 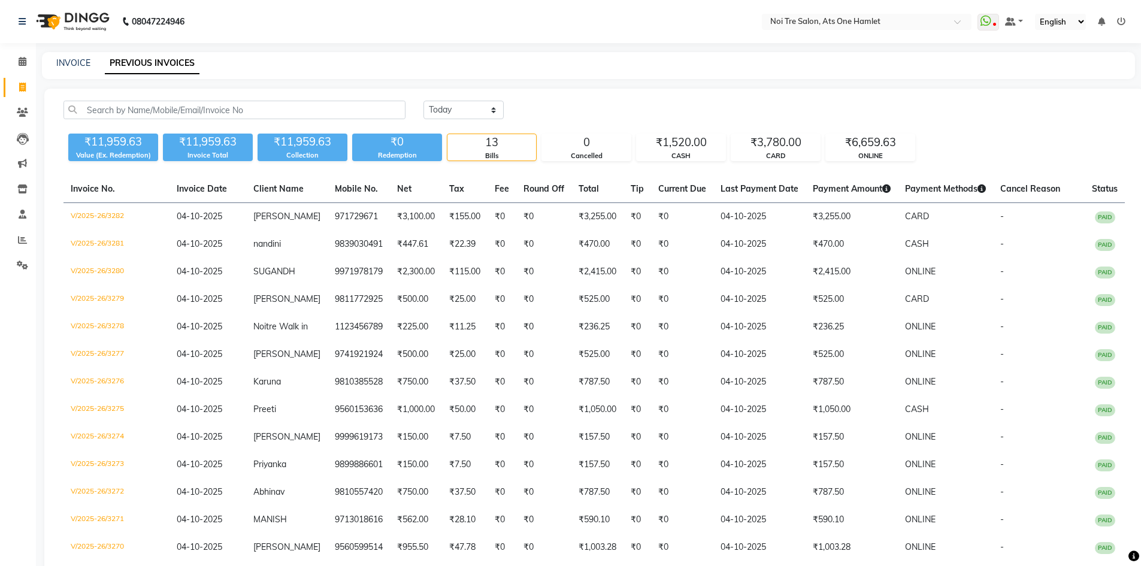 I want to click on a: PREVIOUS INVOICES, so click(x=152, y=63).